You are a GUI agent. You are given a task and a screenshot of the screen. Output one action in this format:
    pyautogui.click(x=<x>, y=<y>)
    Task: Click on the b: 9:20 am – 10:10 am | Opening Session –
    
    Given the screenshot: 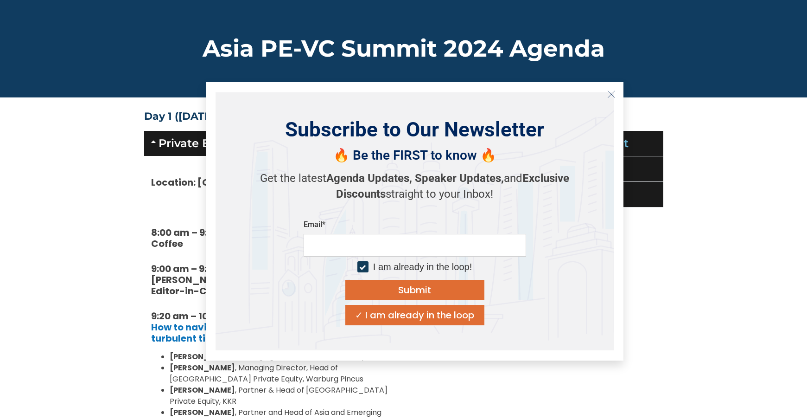 What is the action you would take?
    pyautogui.click(x=269, y=327)
    